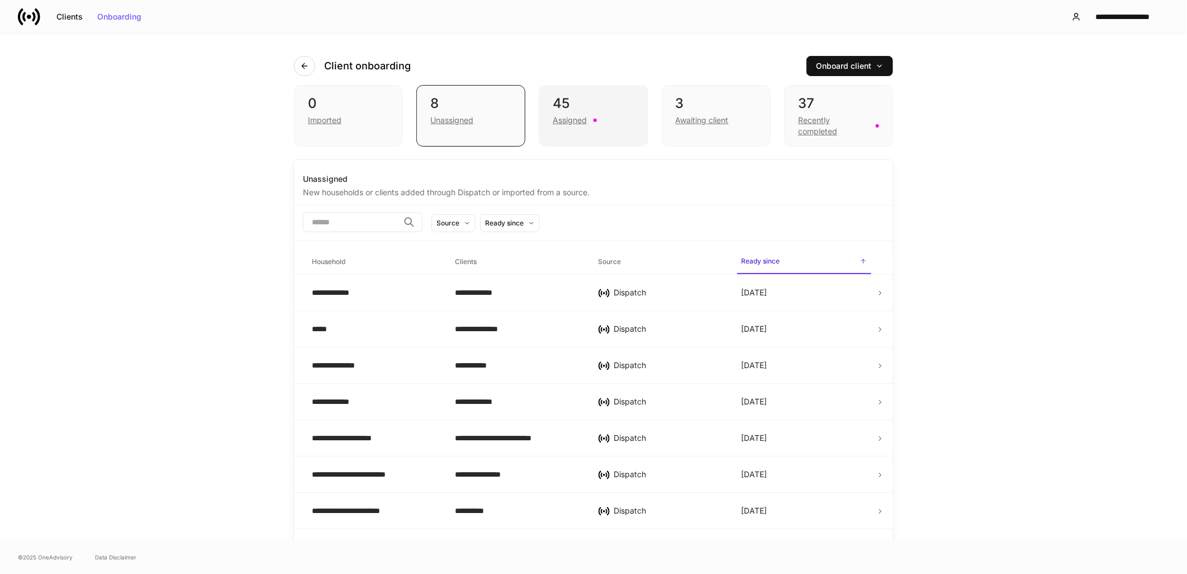 This screenshot has height=574, width=1187. What do you see at coordinates (570, 120) in the screenshot?
I see `div: Assigned` at bounding box center [570, 120].